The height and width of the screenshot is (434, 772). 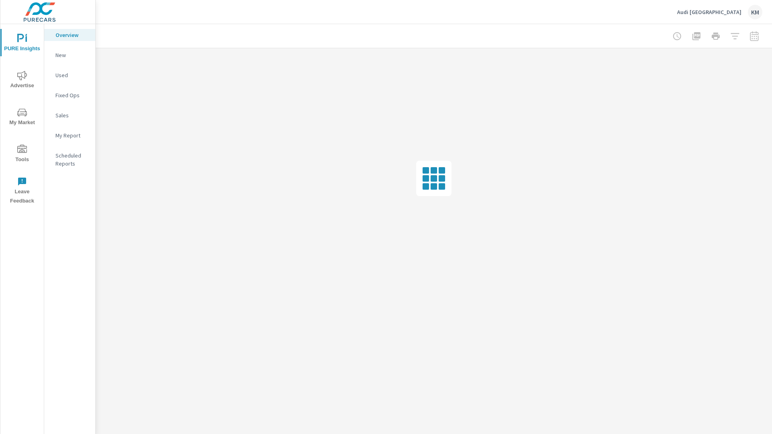 I want to click on div: Scheduled Reports, so click(x=70, y=160).